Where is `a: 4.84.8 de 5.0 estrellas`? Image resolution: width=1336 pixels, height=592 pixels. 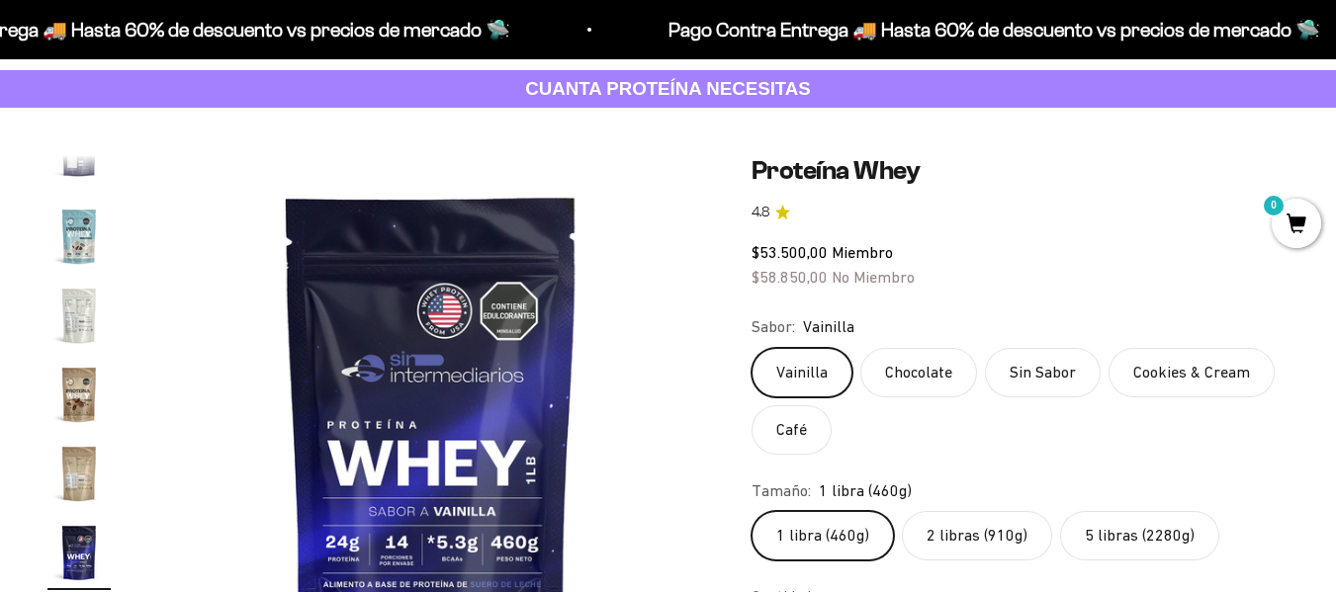
a: 4.84.8 de 5.0 estrellas is located at coordinates (1020, 213).